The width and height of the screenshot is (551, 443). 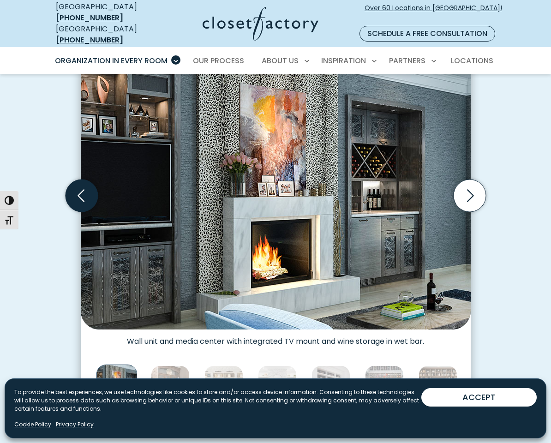 I want to click on figcaption: Wall unit and media center with integrated TV mount and wine storage in wet bar., so click(x=276, y=338).